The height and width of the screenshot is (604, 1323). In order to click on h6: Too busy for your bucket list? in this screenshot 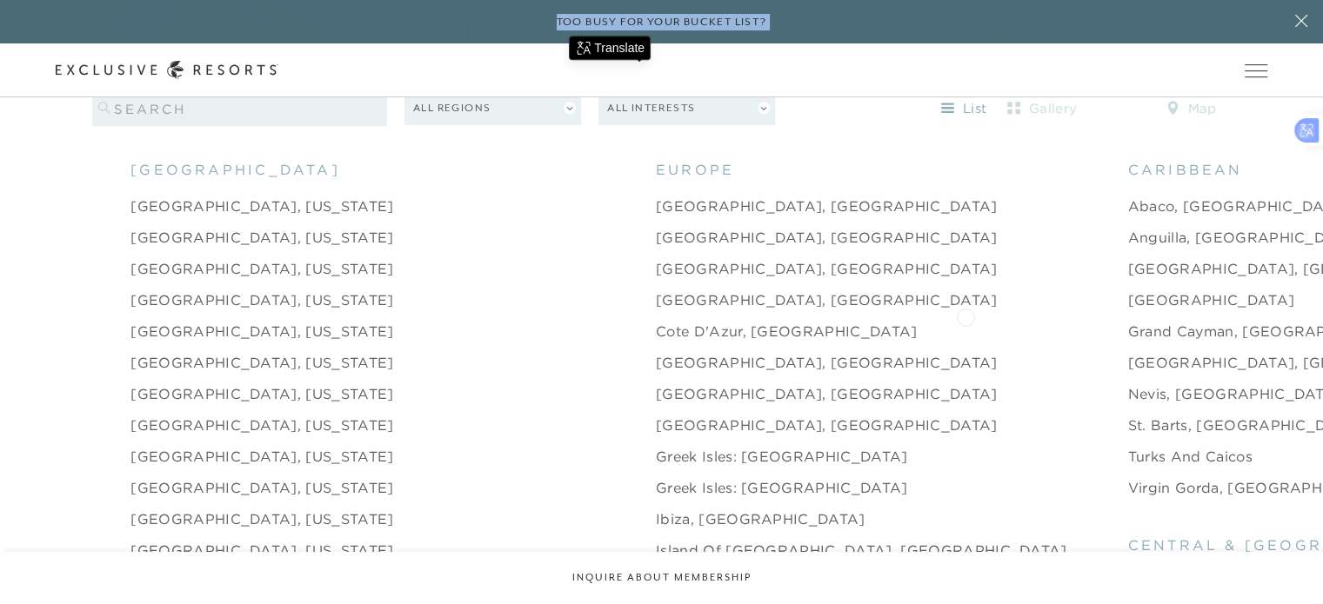, I will do `click(662, 22)`.